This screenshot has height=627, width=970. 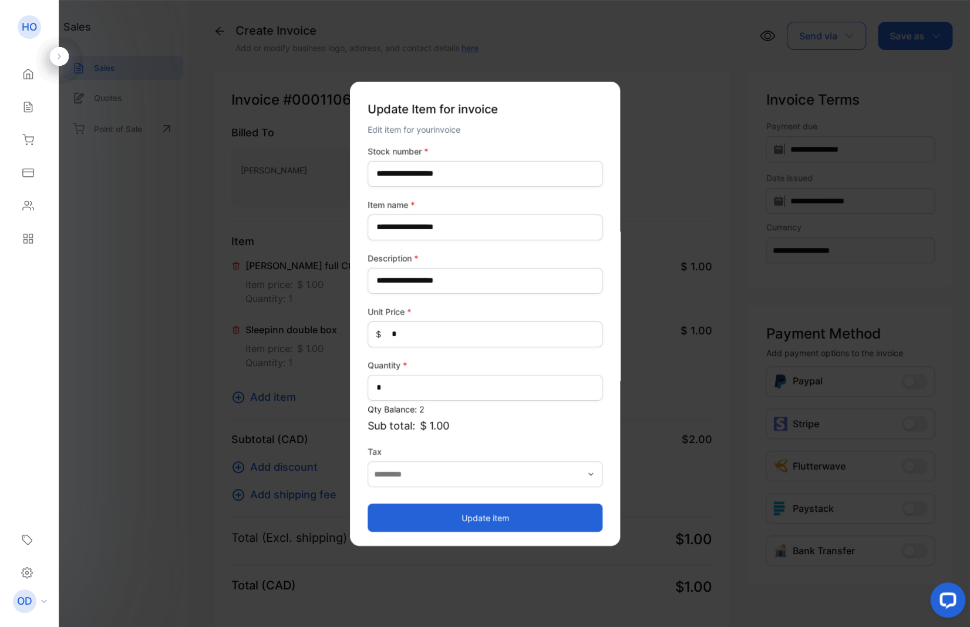 What do you see at coordinates (25, 601) in the screenshot?
I see `p: OD` at bounding box center [25, 601].